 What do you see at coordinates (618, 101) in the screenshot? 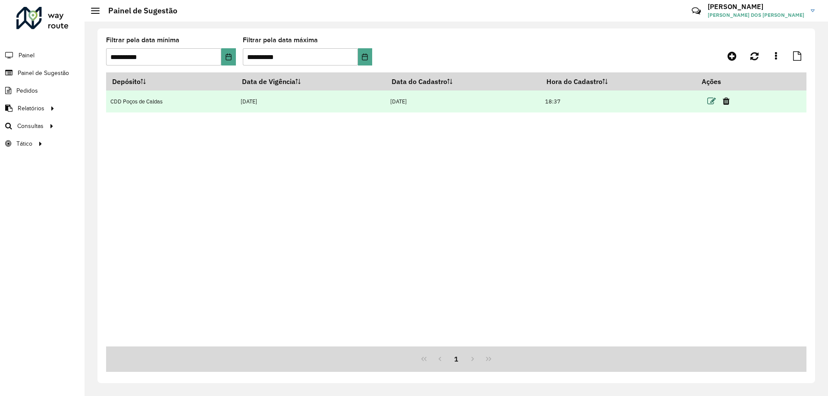
I see `td: 18:37` at bounding box center [618, 101].